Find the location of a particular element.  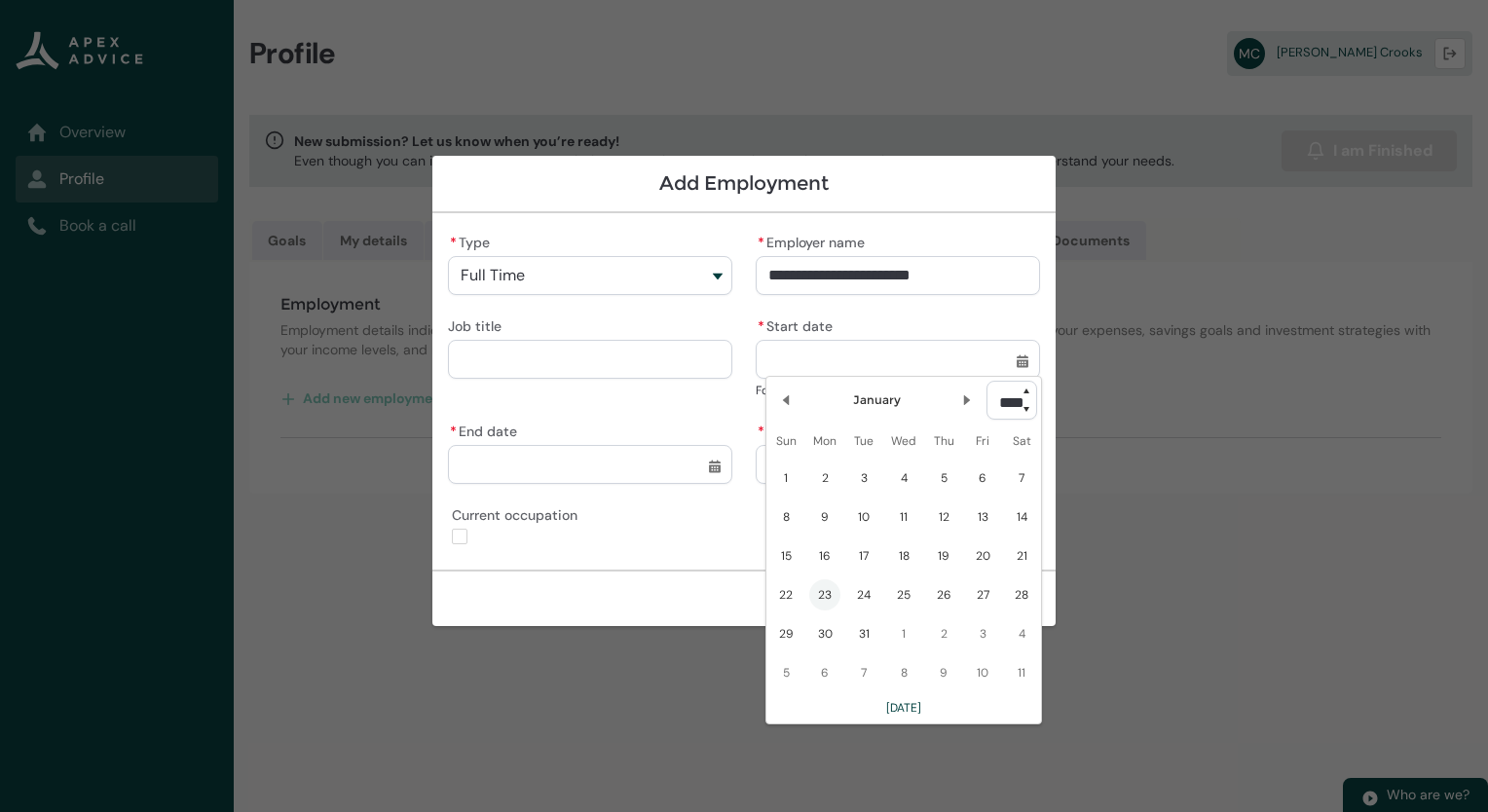

label: Type is located at coordinates (472, 241).